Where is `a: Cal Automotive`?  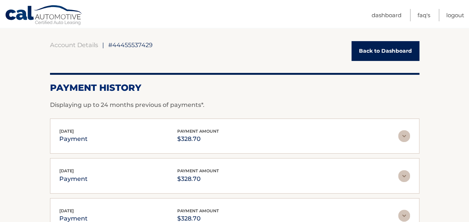
a: Cal Automotive is located at coordinates (44, 16).